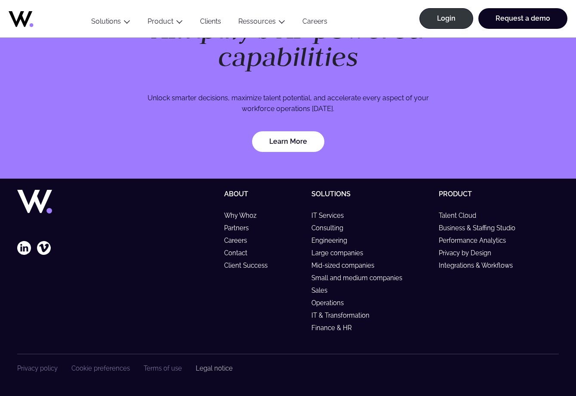 The height and width of the screenshot is (396, 576). I want to click on a: Client Success, so click(250, 265).